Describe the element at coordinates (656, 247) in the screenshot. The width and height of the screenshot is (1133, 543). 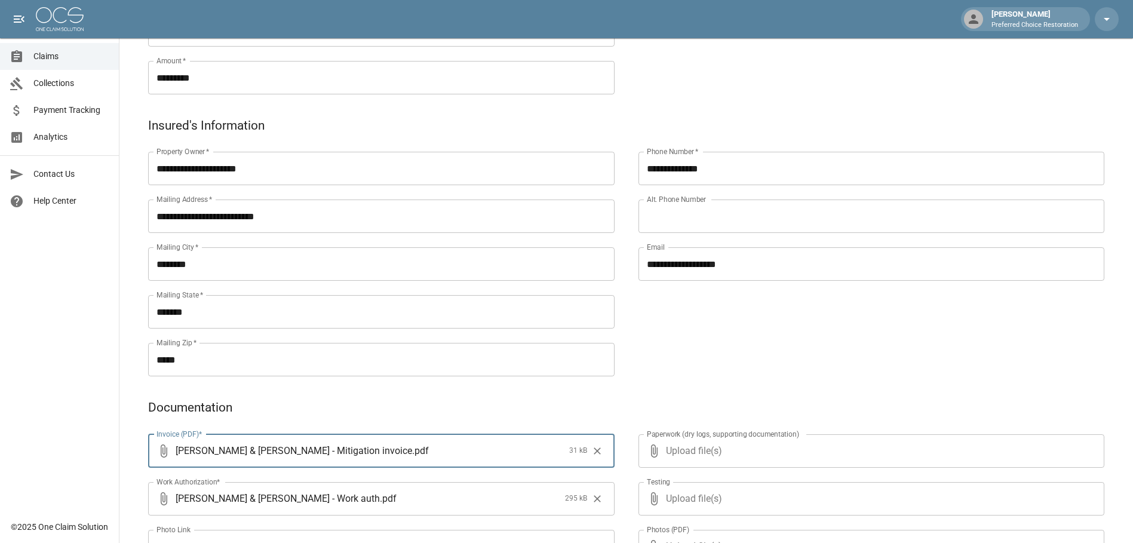
I see `label: Email` at that location.